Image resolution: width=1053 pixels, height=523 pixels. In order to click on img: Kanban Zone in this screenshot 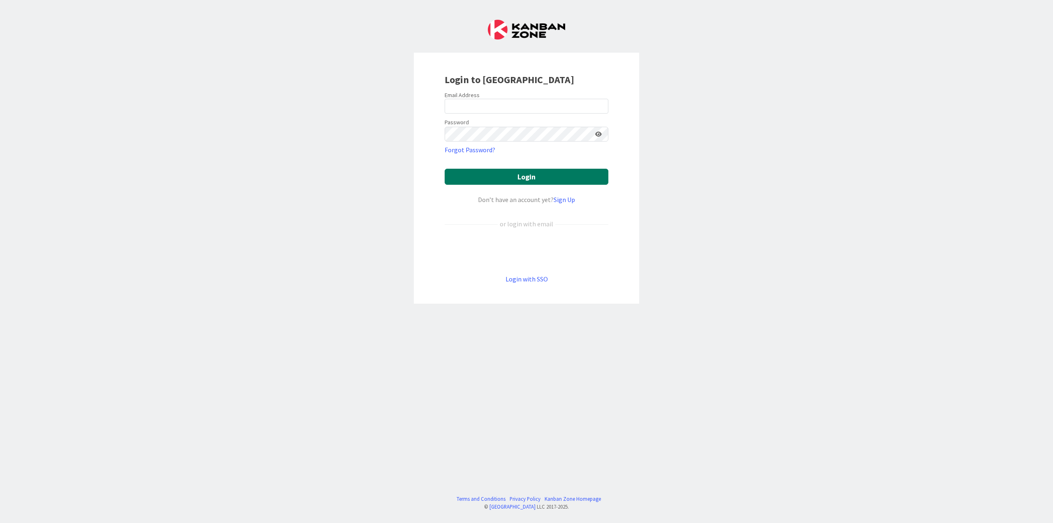, I will do `click(526, 30)`.